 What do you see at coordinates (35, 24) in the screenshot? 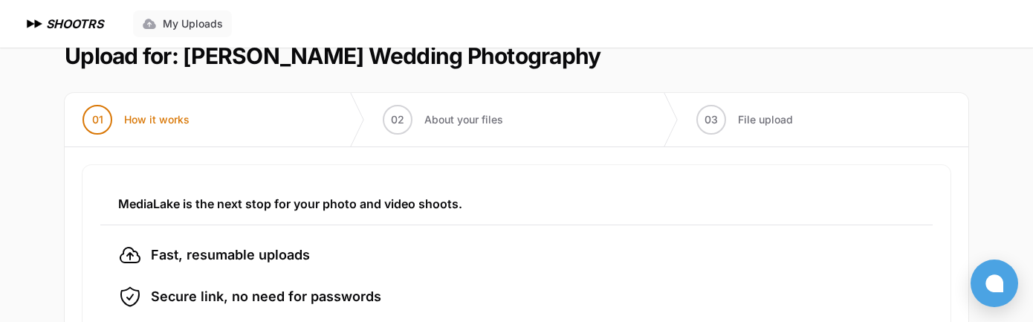
I see `img: SHOOTRS` at bounding box center [35, 24].